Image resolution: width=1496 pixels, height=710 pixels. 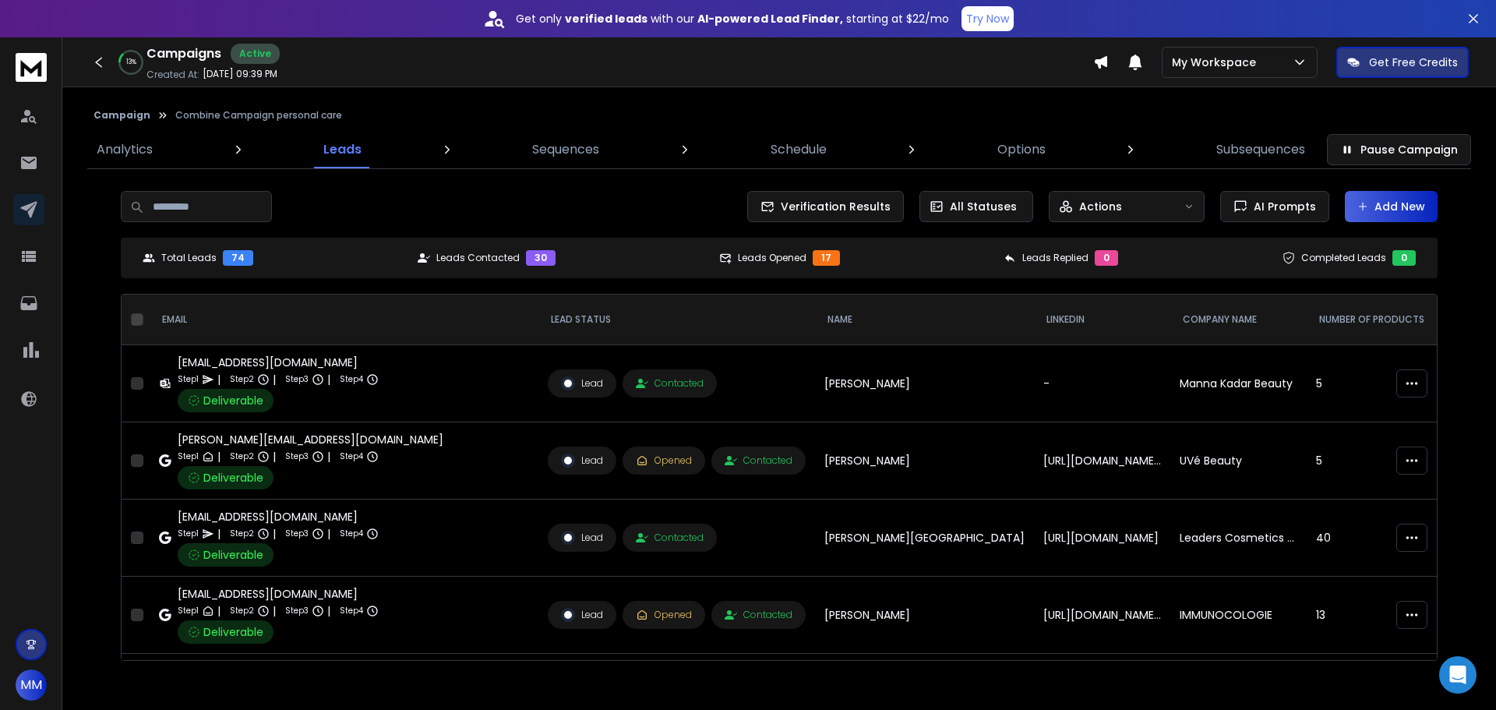 What do you see at coordinates (1238, 615) in the screenshot?
I see `td: IMMUNOCOLOGIE` at bounding box center [1238, 615].